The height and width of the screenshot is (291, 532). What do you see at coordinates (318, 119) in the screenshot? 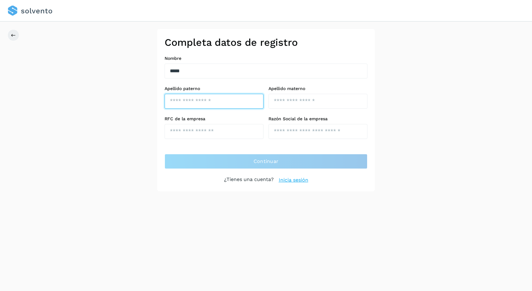
I see `label: Razón Social de la empresa` at bounding box center [318, 119].